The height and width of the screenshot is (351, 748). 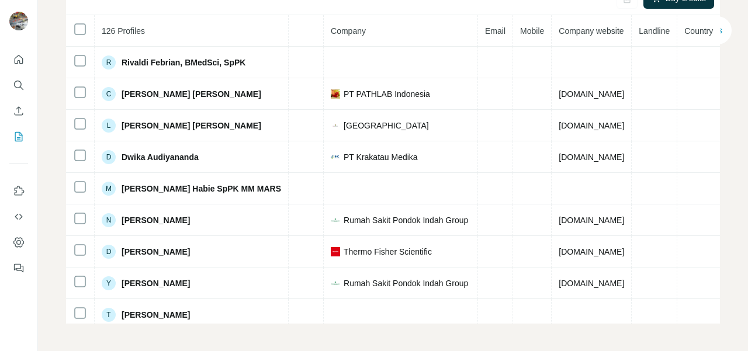 What do you see at coordinates (531, 31) in the screenshot?
I see `span: Mobile` at bounding box center [531, 31].